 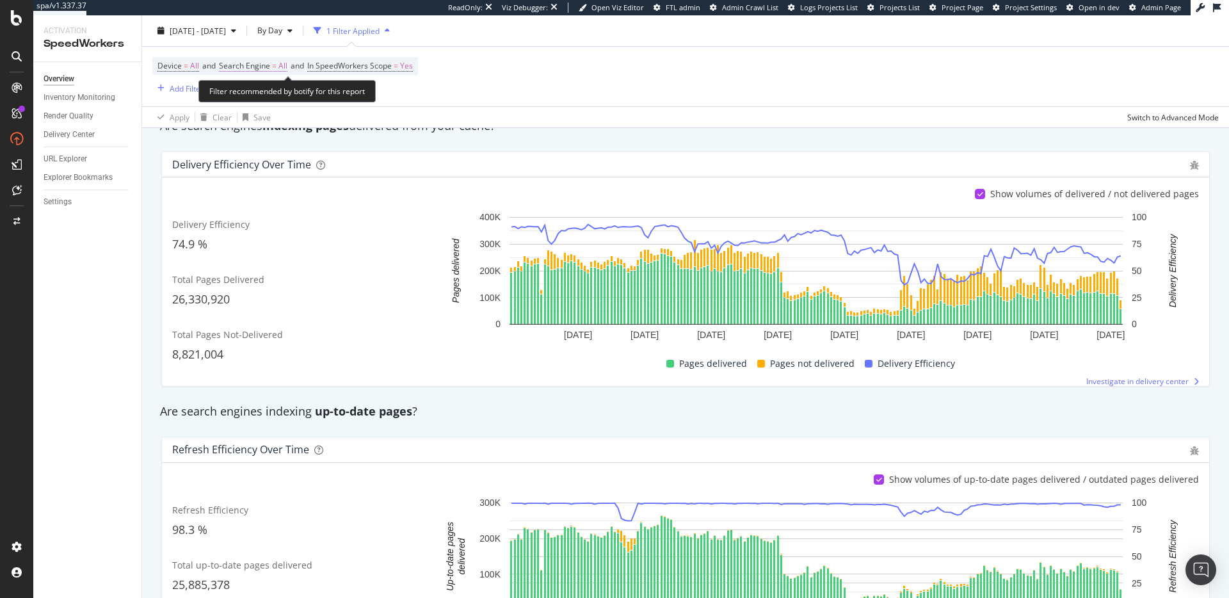 What do you see at coordinates (69, 134) in the screenshot?
I see `div: Delivery Center` at bounding box center [69, 134].